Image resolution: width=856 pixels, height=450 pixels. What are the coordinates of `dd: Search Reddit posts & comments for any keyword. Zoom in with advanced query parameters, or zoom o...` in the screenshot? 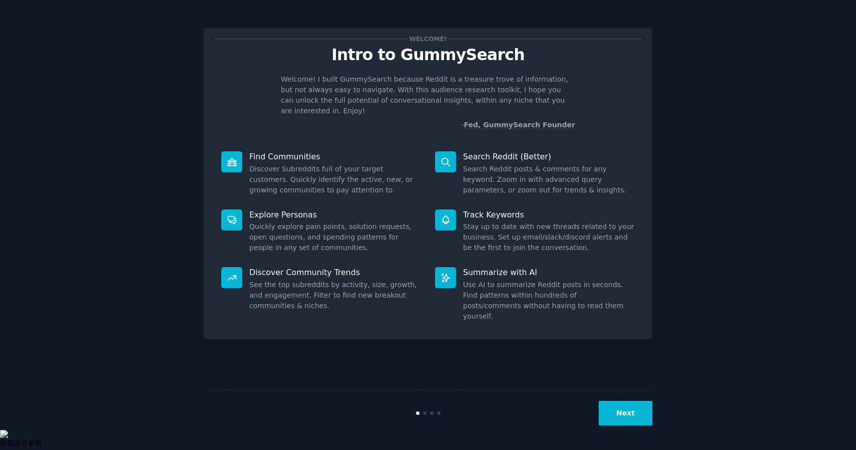 It's located at (549, 179).